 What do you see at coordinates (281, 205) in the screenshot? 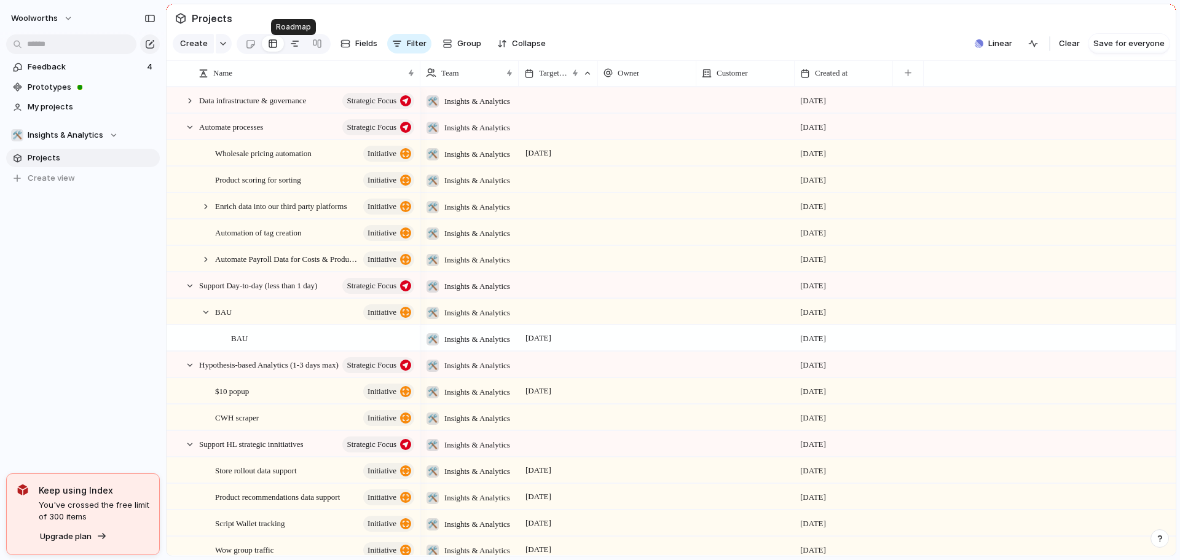
I see `span: Enrich data into our third party platforms` at bounding box center [281, 205].